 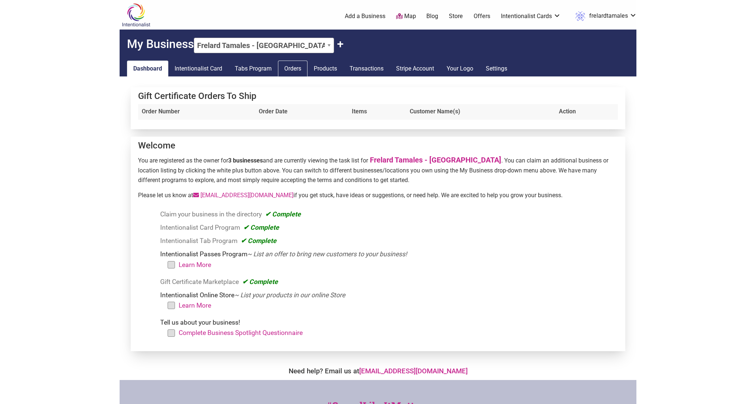 I want to click on a: Settings, so click(x=496, y=69).